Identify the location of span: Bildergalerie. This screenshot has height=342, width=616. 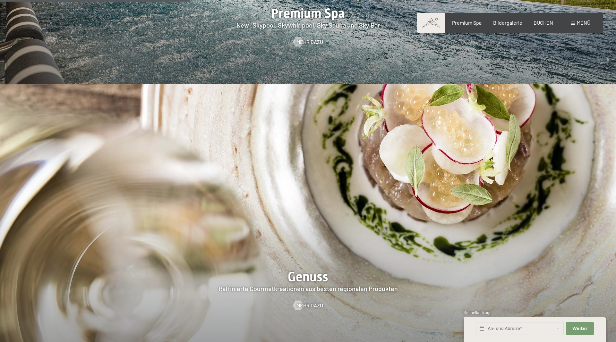
(507, 22).